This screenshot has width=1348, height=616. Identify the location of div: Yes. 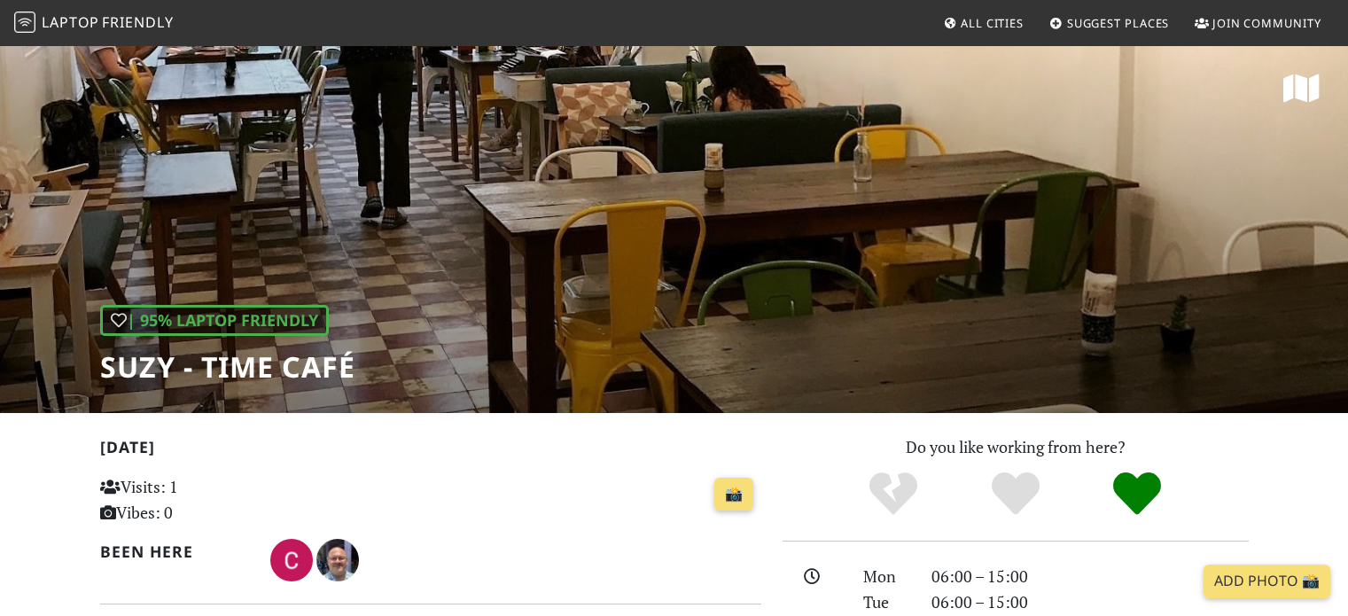
(1015, 493).